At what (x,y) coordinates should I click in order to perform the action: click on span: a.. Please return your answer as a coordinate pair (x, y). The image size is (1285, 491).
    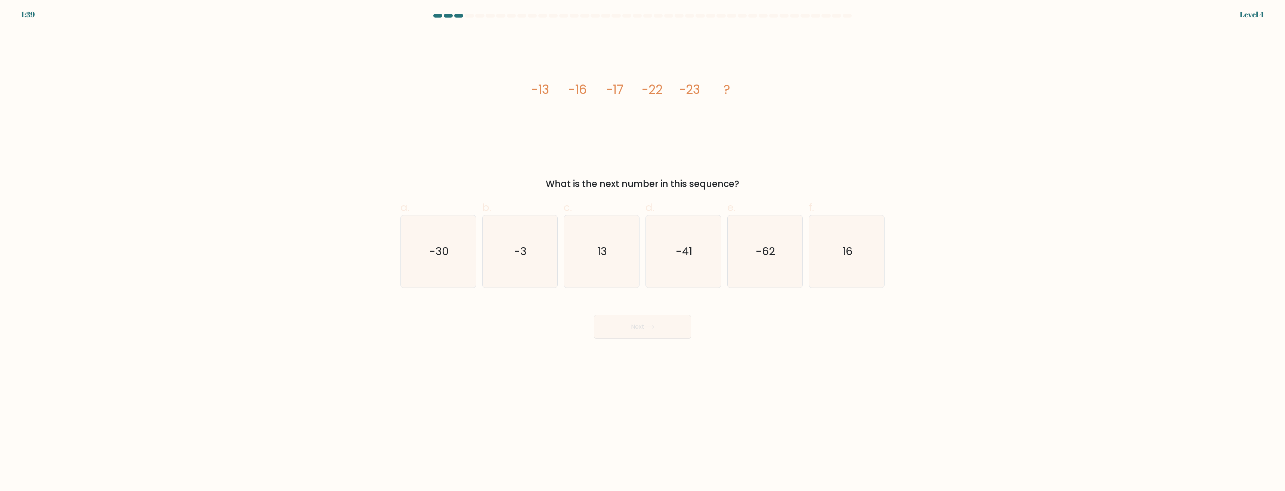
    Looking at the image, I should click on (405, 207).